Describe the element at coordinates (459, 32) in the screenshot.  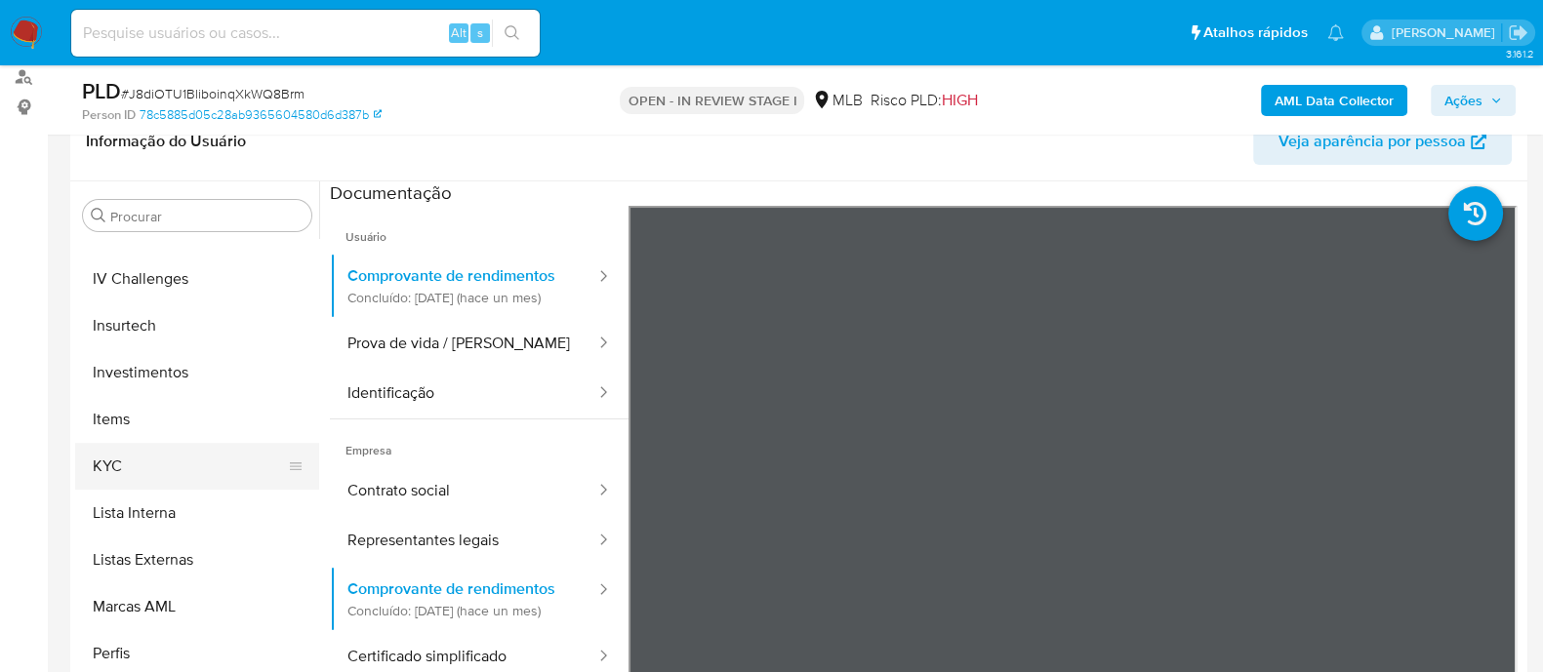
I see `span: Alt` at that location.